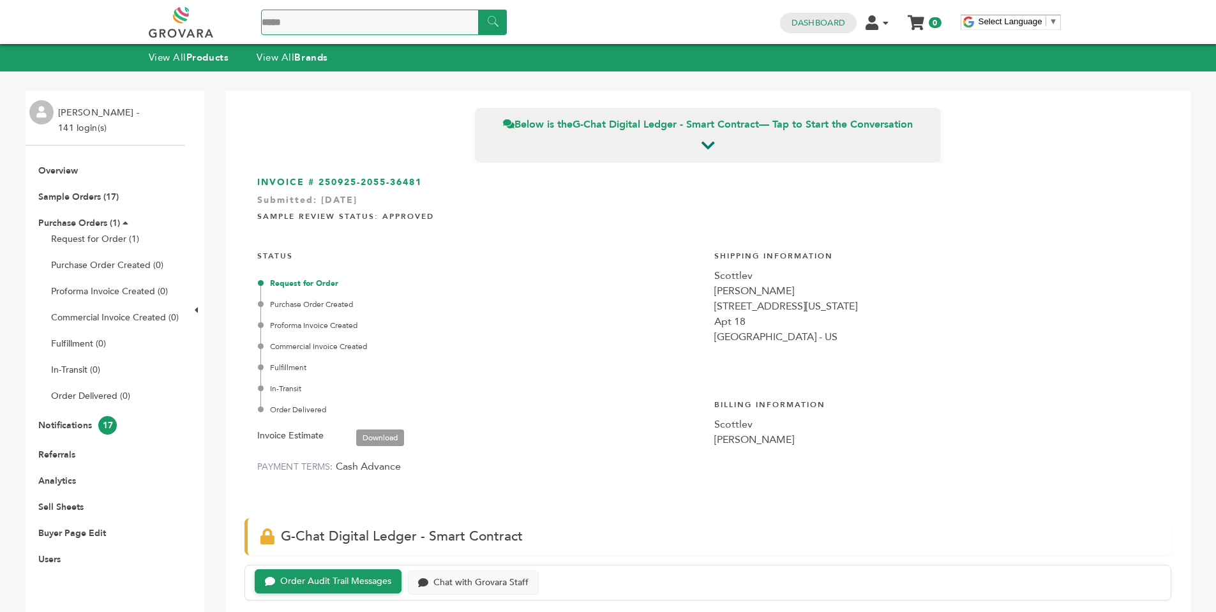  What do you see at coordinates (79, 223) in the screenshot?
I see `a: Purchase Orders (1)` at bounding box center [79, 223].